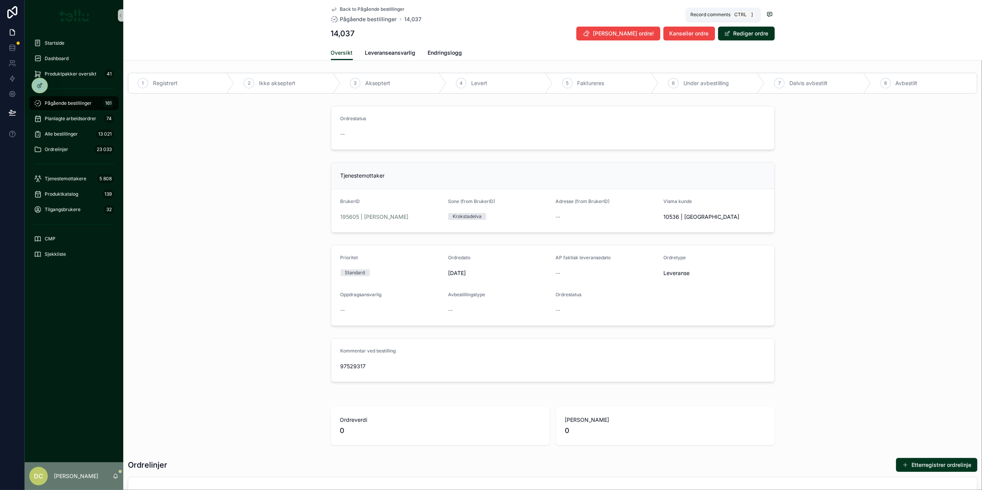  Describe the element at coordinates (74, 194) in the screenshot. I see `a: Produktkatalog139` at that location.